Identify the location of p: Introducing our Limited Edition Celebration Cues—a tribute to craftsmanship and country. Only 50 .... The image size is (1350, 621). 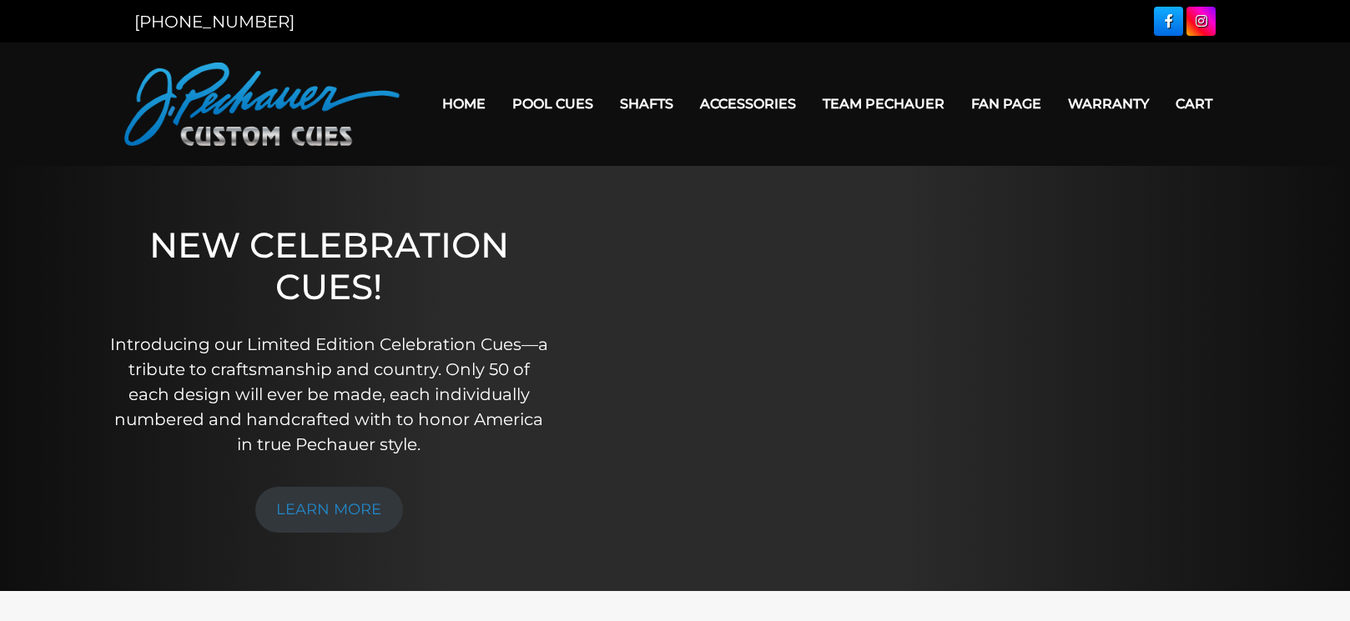
(329, 395).